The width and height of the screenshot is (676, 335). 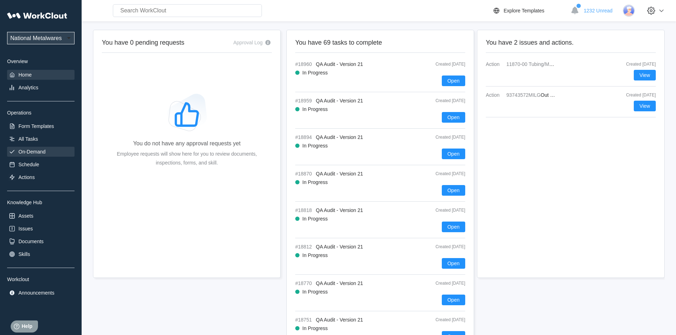 I want to click on span: 1232 Unread, so click(x=598, y=11).